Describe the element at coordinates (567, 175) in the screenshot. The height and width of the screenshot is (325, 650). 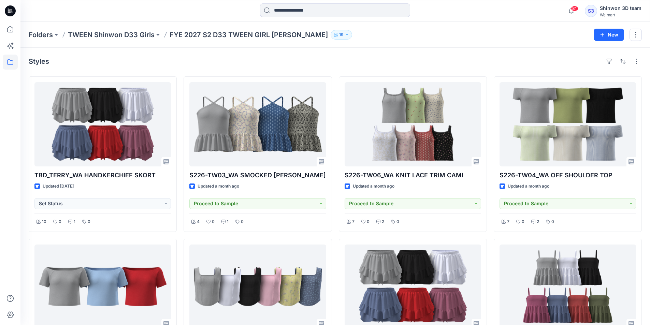
I see `p: S226-TW04_WA OFF SHOULDER TOP` at that location.